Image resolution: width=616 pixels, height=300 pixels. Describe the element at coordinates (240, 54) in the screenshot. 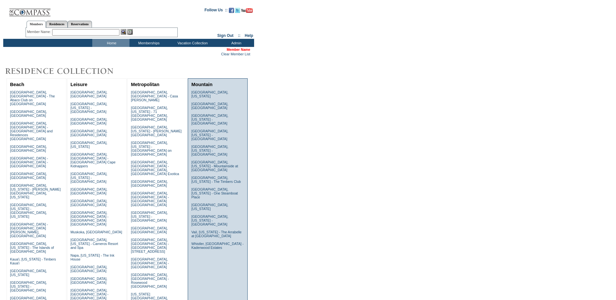

I see `a: Member List` at that location.